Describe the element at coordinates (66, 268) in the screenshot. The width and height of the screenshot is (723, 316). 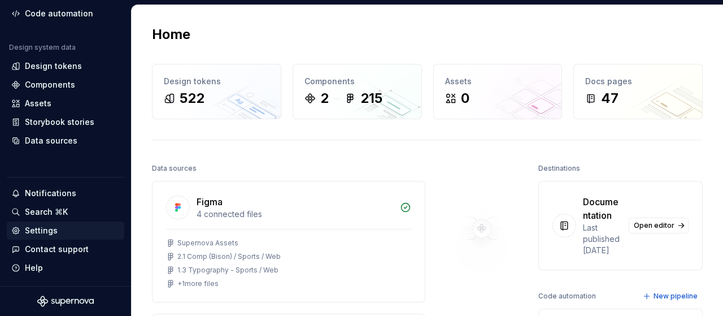
I see `button: Help` at that location.